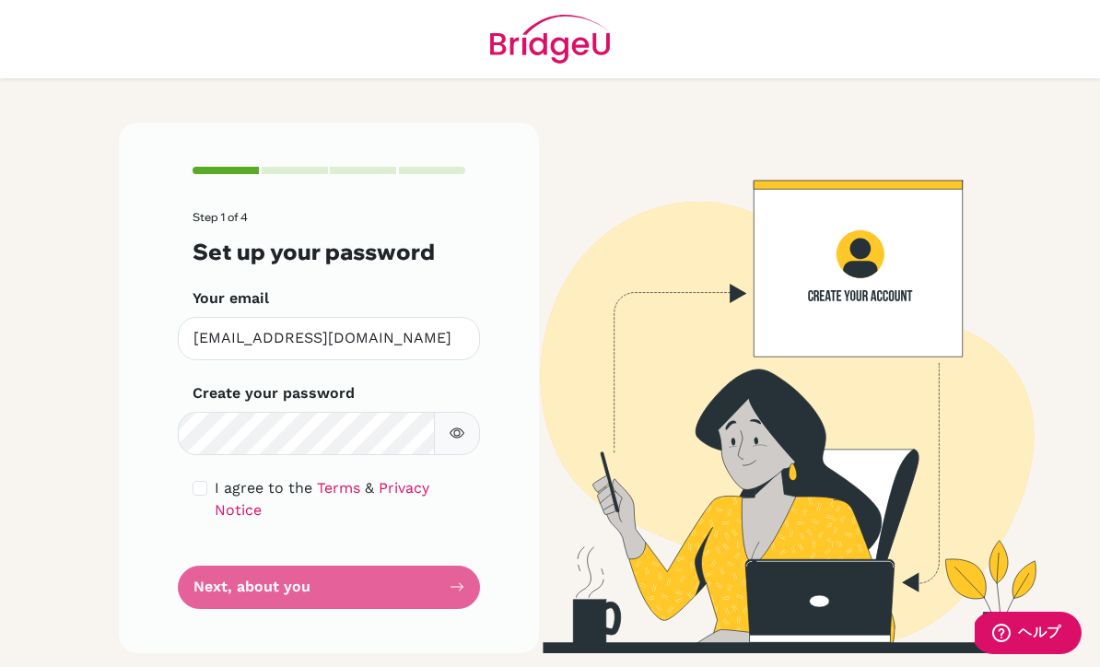 Image resolution: width=1100 pixels, height=667 pixels. What do you see at coordinates (64, 20) in the screenshot?
I see `span: ヘルプ` at bounding box center [64, 20].